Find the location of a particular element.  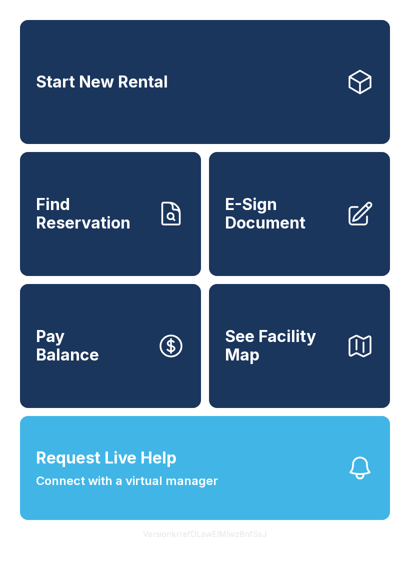

button: PayBalance is located at coordinates (110, 346).